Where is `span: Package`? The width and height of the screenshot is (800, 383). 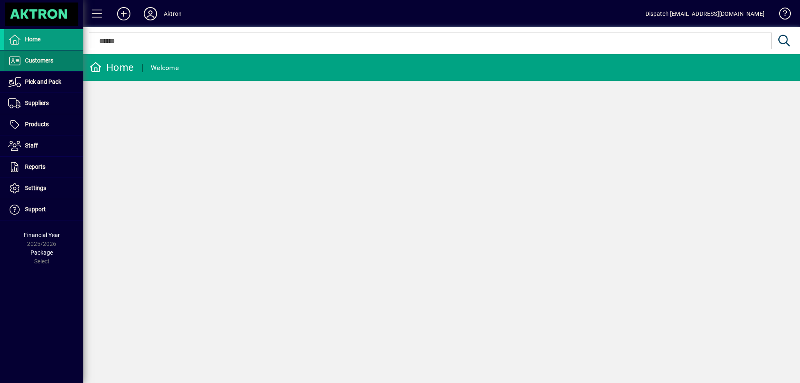
span: Package is located at coordinates (42, 252).